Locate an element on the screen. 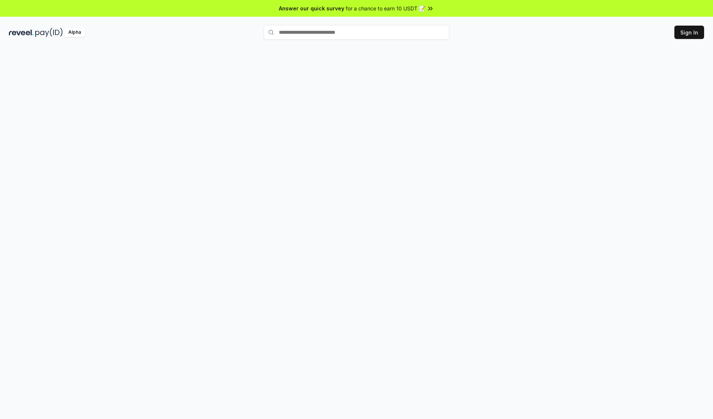 The image size is (713, 419). span: Answer our quick survey is located at coordinates (311, 8).